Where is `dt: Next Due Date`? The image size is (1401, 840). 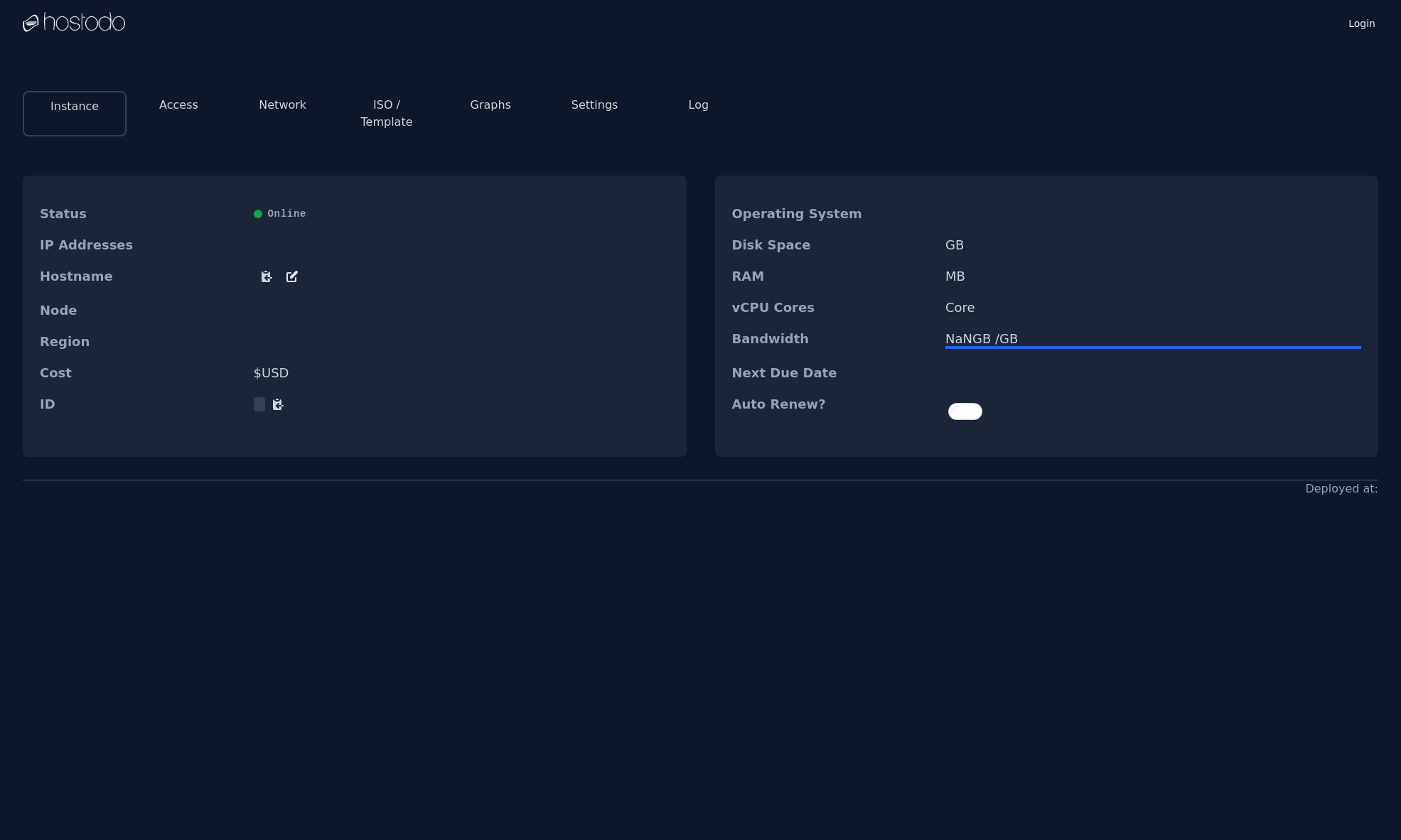 dt: Next Due Date is located at coordinates (833, 373).